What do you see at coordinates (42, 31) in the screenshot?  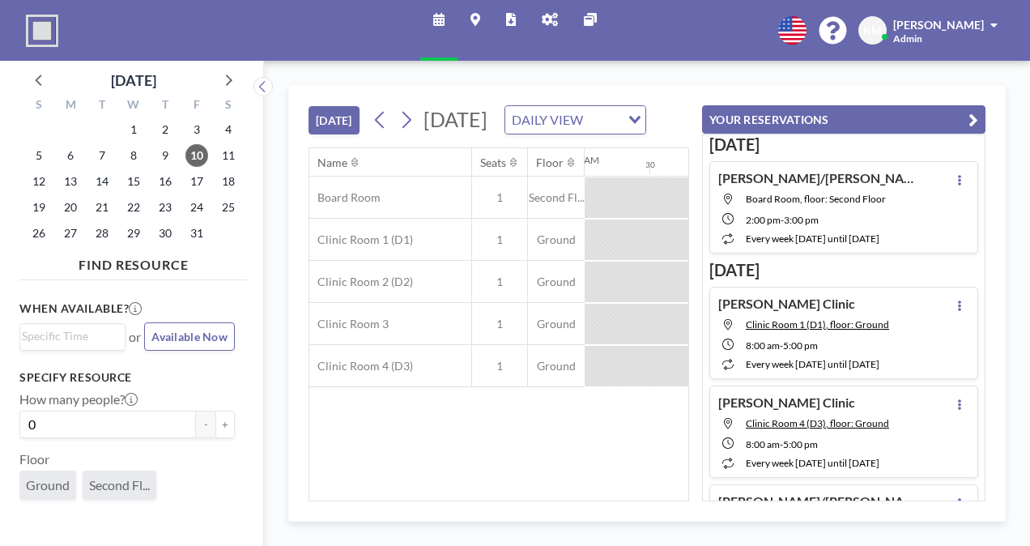 I see `img: organization-logo` at bounding box center [42, 31].